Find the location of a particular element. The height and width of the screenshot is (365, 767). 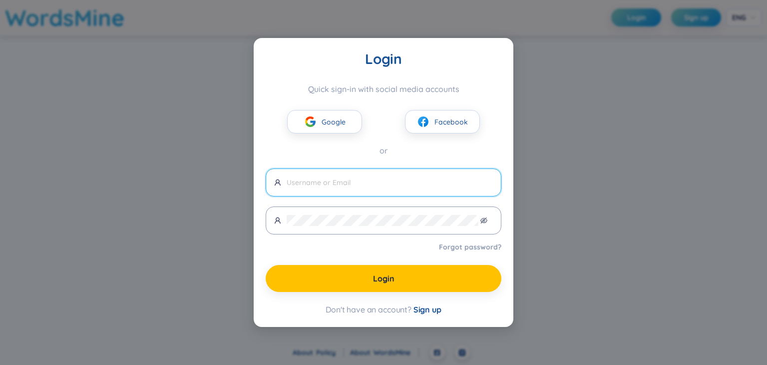

span: eye-invisible is located at coordinates (484, 220).